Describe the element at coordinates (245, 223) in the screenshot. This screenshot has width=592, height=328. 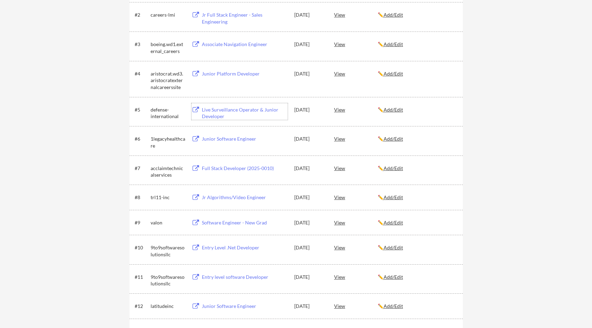
I see `div: Software Engineer - New Grad` at that location.